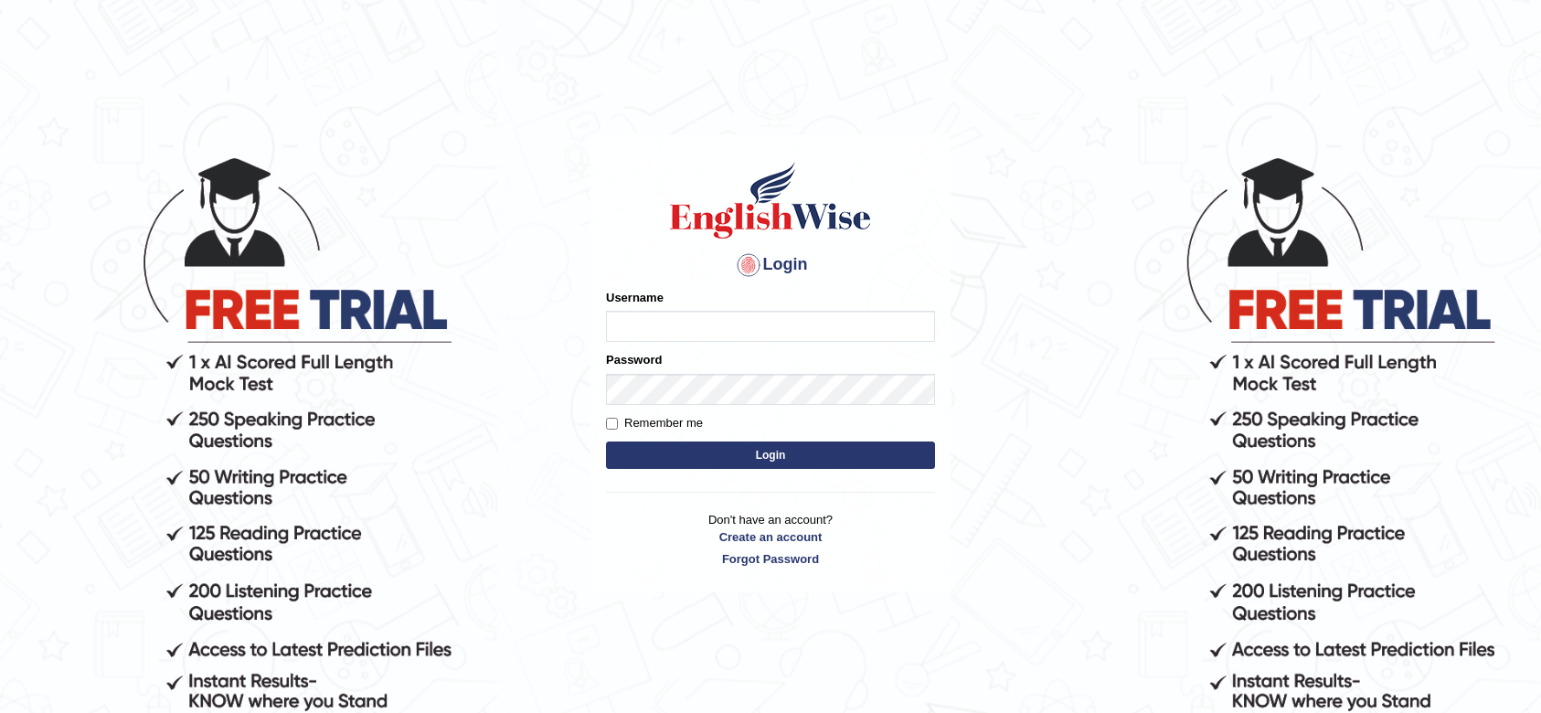 The image size is (1541, 713). What do you see at coordinates (771, 537) in the screenshot?
I see `a: Create an account` at bounding box center [771, 537].